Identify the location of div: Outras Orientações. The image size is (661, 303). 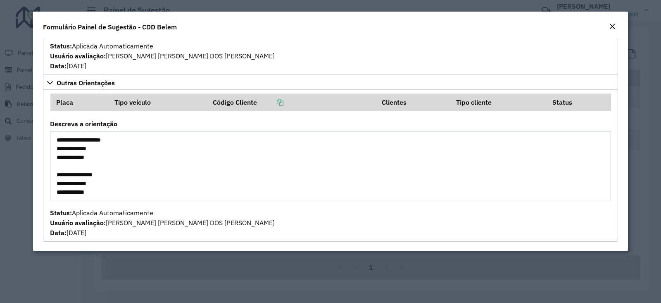
(331, 166).